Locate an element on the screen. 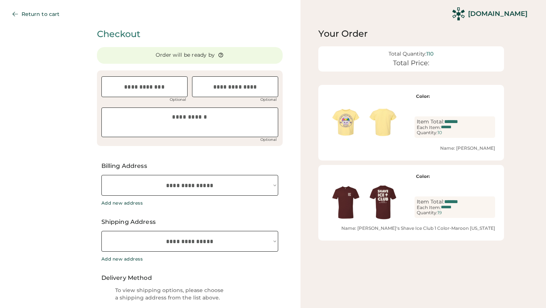  div: Your Order is located at coordinates (411, 34).